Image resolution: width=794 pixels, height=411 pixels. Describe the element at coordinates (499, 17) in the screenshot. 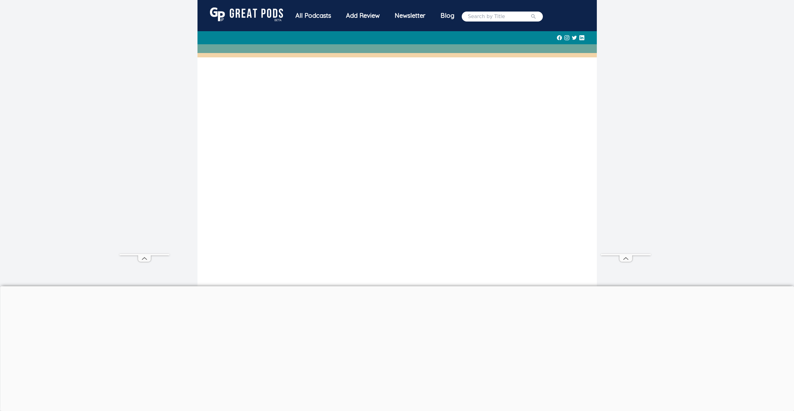

I see `input: Search by Title` at that location.